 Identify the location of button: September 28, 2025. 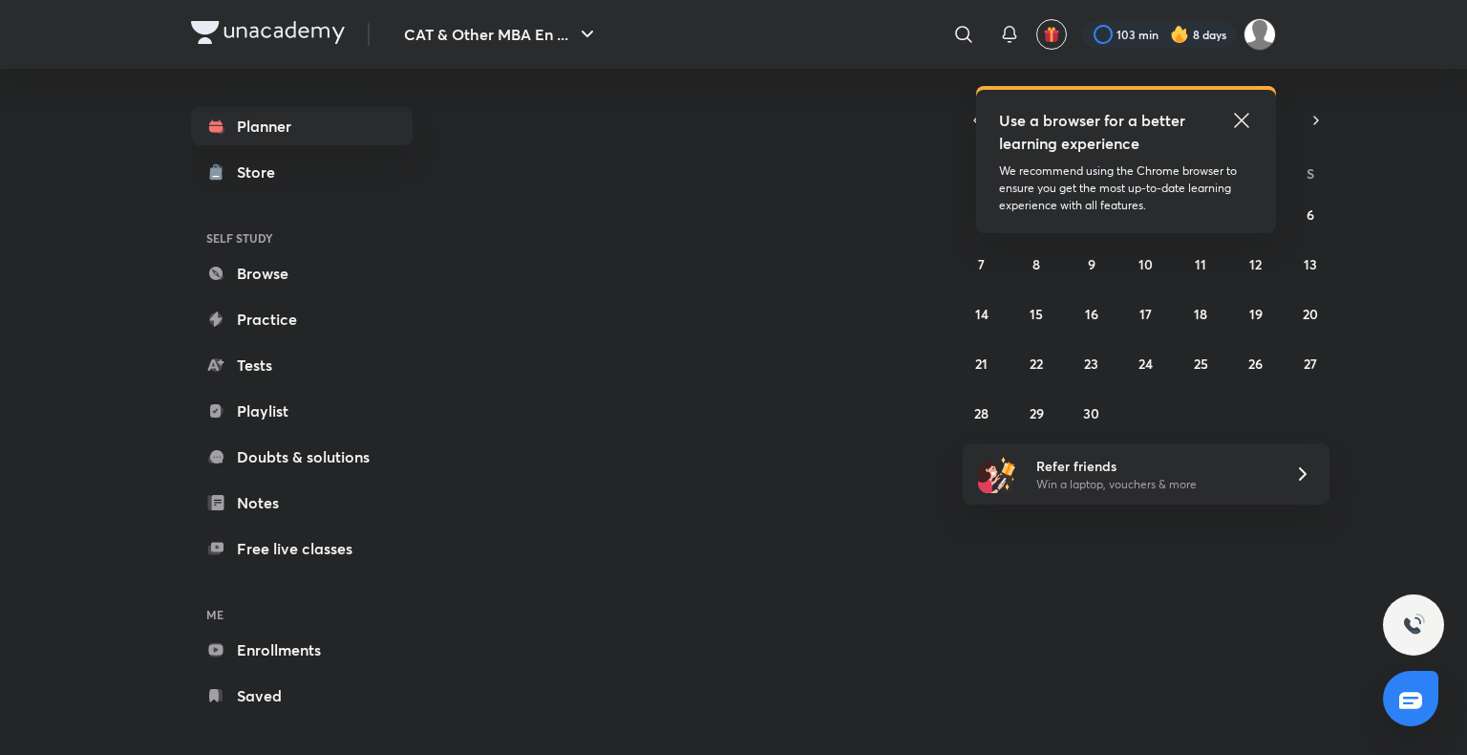
(982, 413).